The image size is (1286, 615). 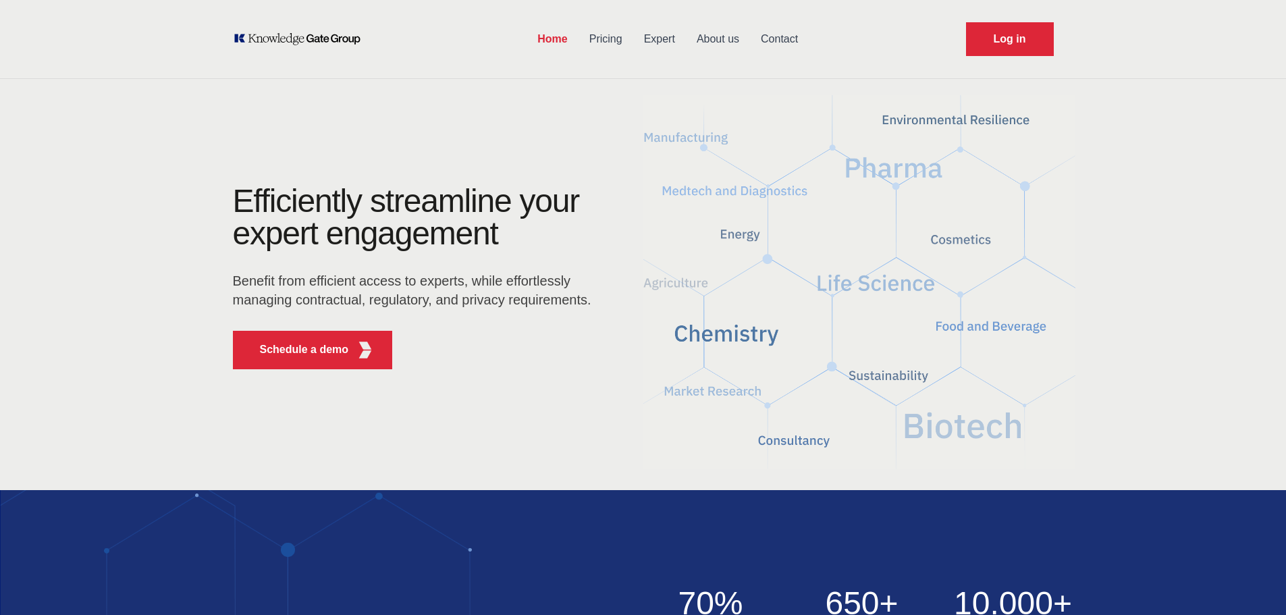 I want to click on h1: Efficiently streamline your expert engagement, so click(x=406, y=217).